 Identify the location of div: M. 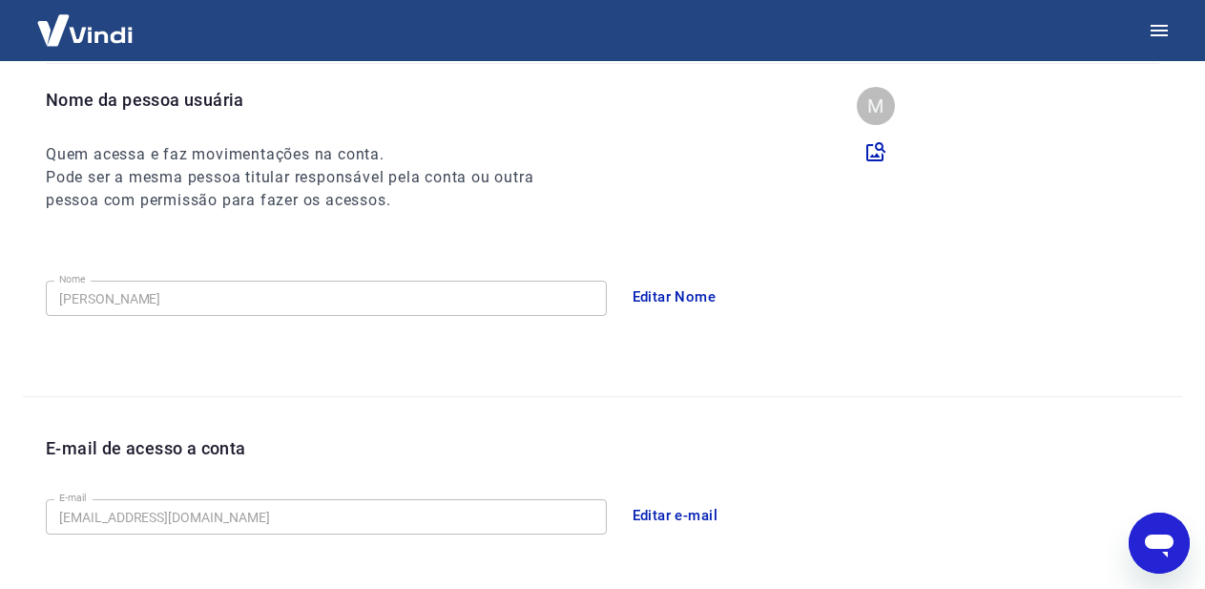
(876, 106).